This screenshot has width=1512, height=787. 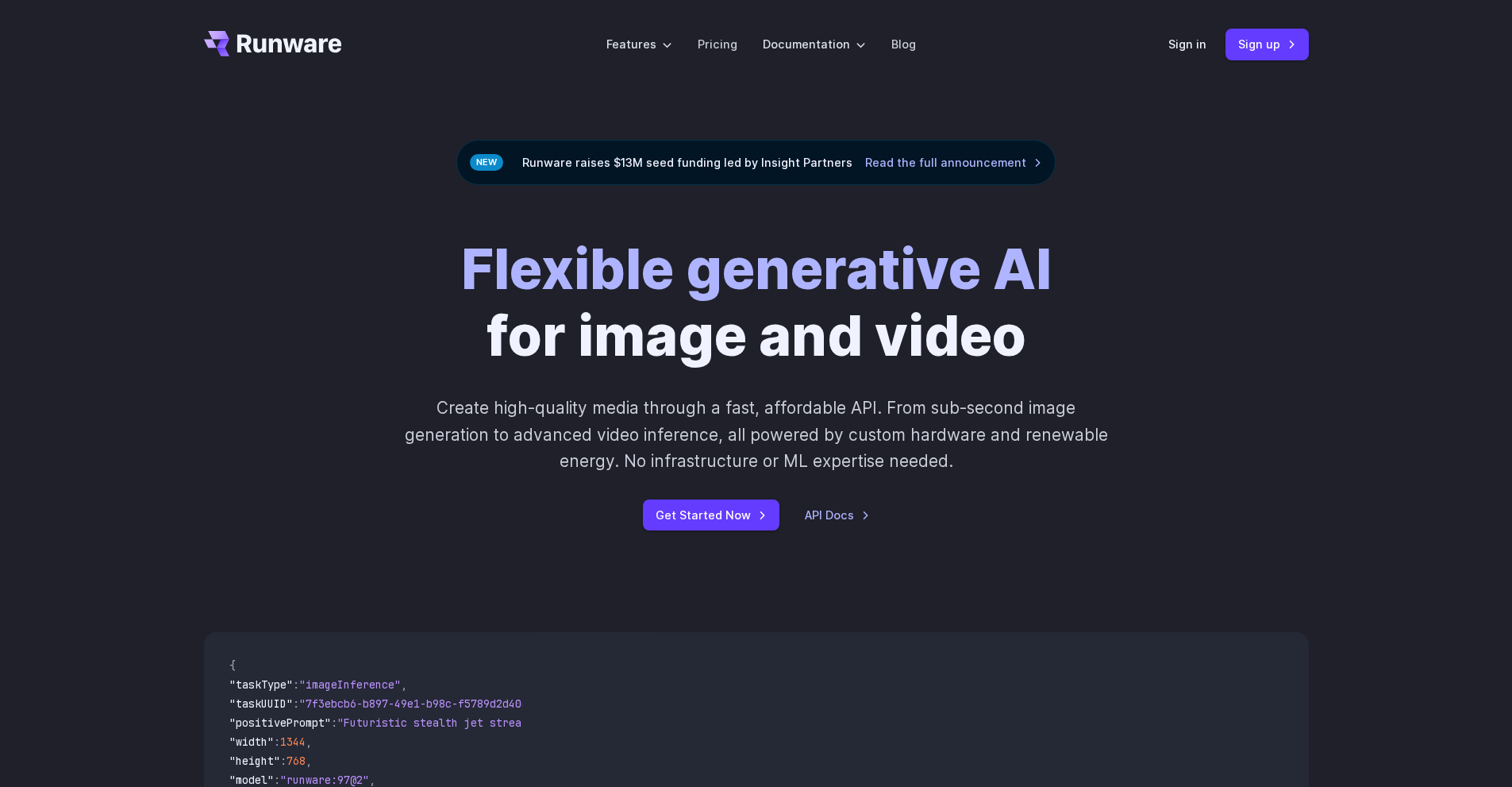 I want to click on h1: for image and video, so click(x=757, y=302).